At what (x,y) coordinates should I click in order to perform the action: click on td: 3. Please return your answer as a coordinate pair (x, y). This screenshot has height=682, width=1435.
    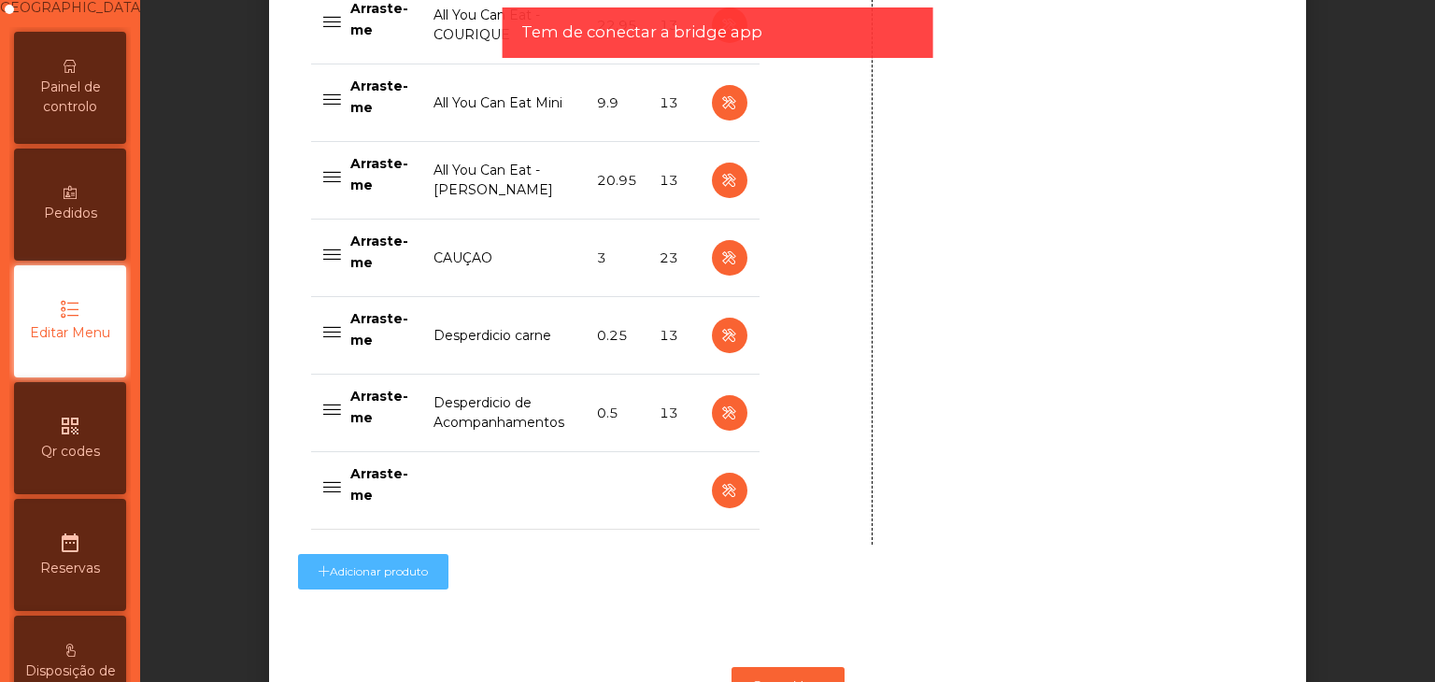
    Looking at the image, I should click on (617, 258).